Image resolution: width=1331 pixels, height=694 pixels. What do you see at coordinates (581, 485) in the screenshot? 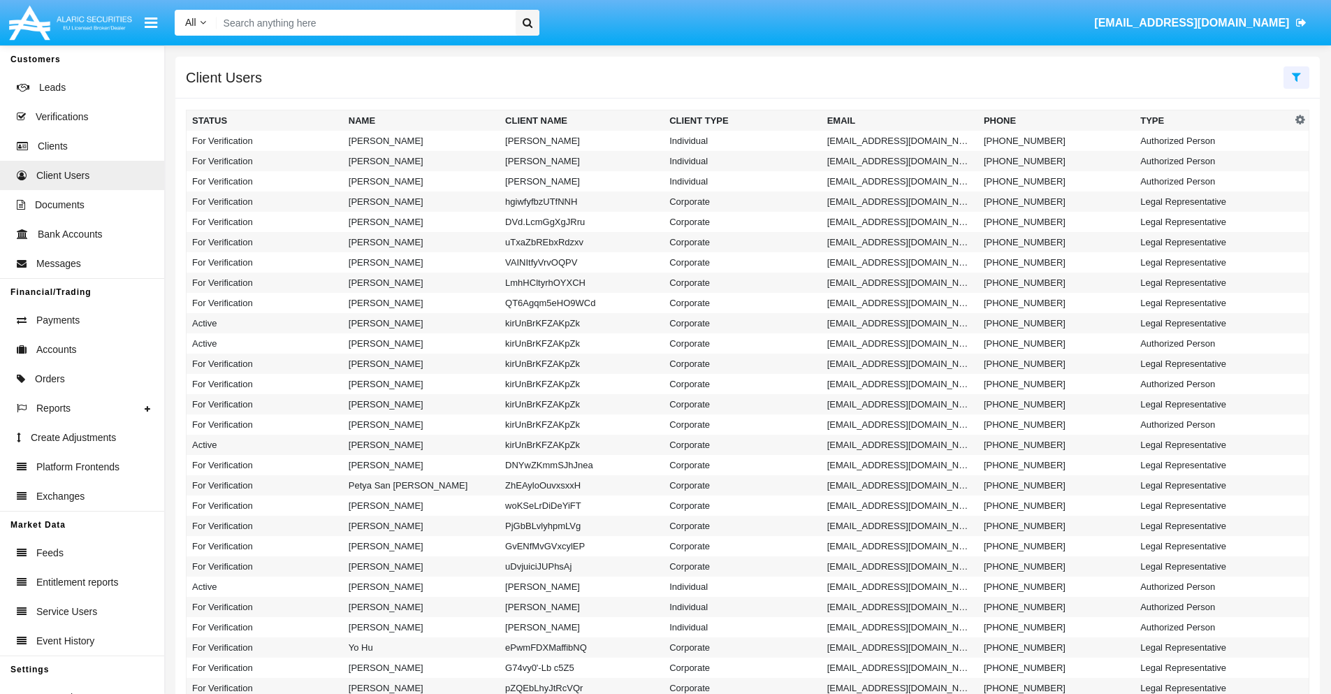
I see `td: ZhEAyloOuvxsxxH` at bounding box center [581, 485].